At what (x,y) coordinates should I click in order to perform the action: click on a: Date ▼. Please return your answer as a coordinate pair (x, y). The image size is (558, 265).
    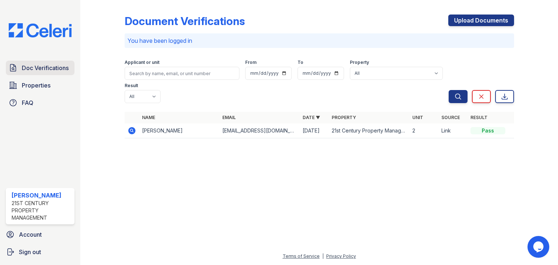
    Looking at the image, I should click on (311, 117).